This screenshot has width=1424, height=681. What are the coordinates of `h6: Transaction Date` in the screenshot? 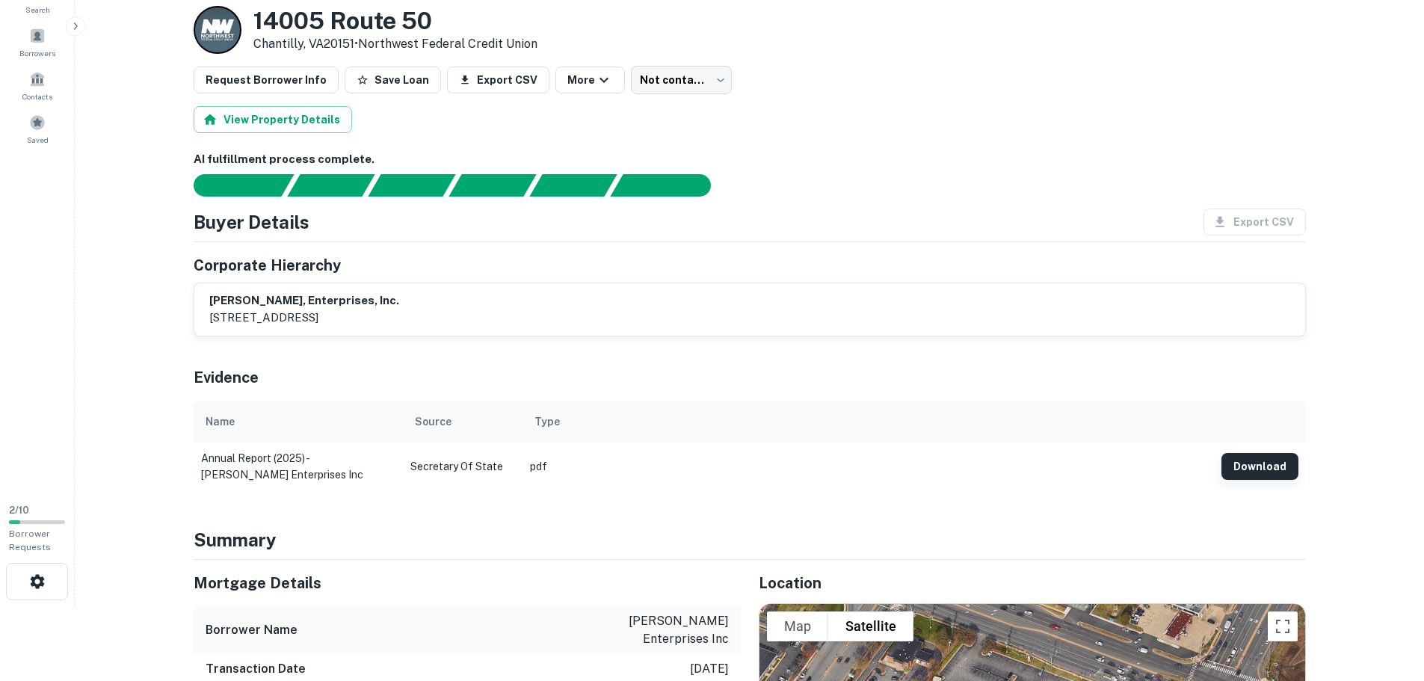 It's located at (256, 669).